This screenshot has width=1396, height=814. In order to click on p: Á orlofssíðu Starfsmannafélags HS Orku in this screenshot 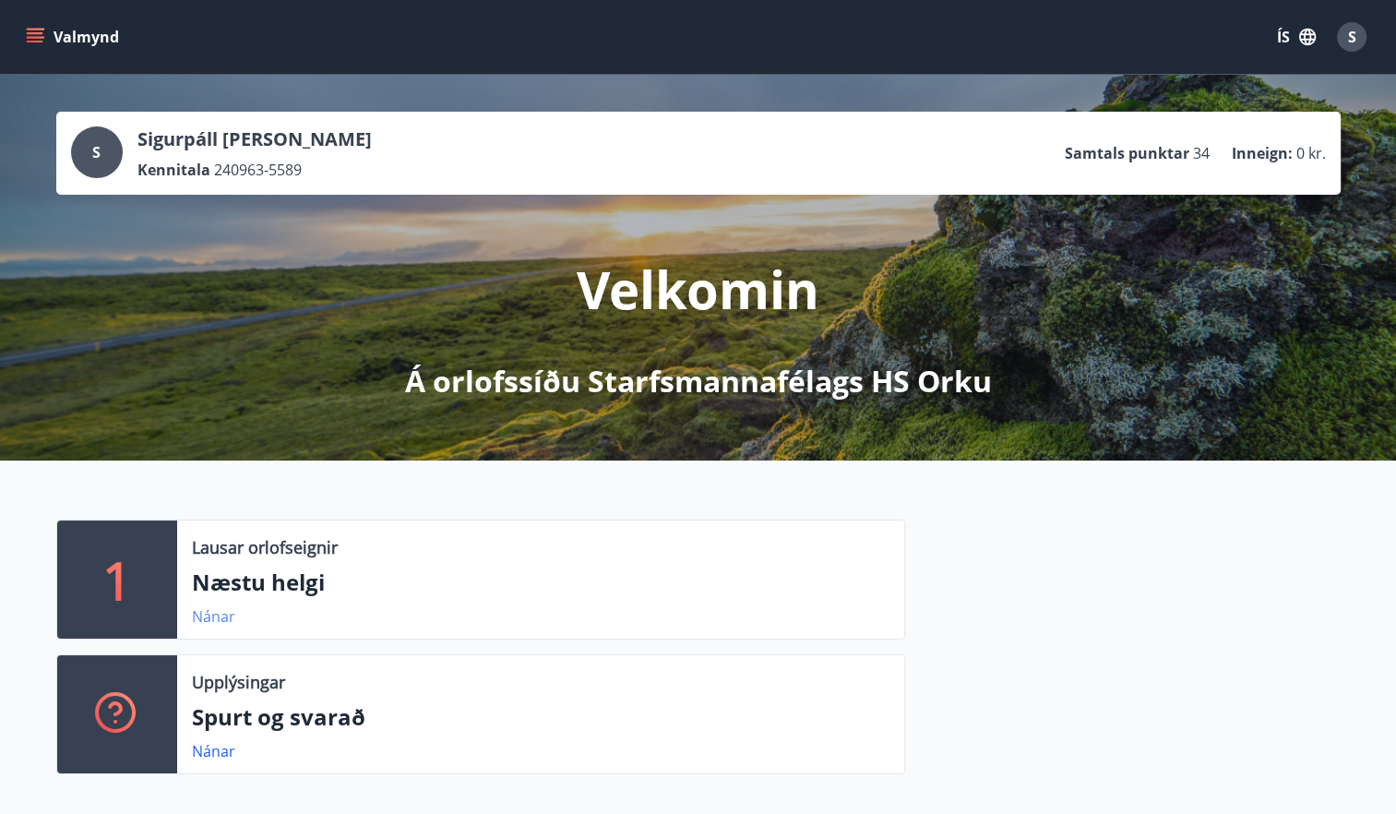, I will do `click(698, 381)`.